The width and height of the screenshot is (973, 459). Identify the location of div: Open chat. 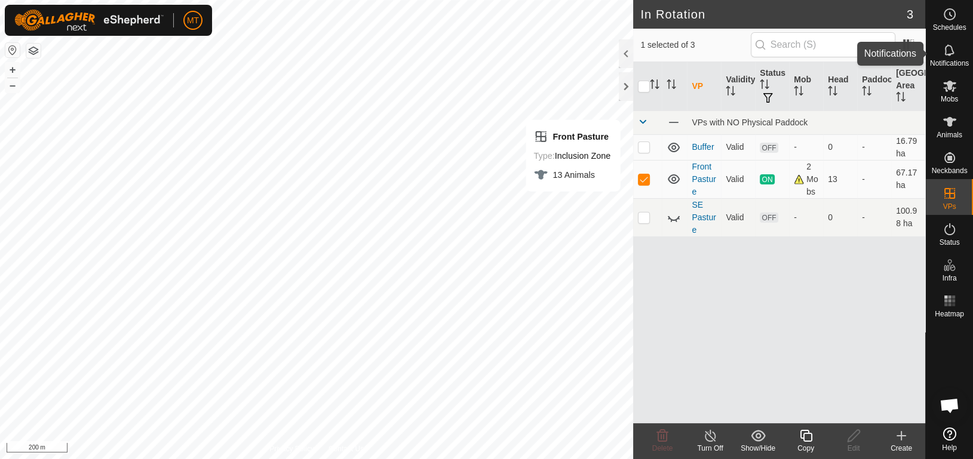
(949, 405).